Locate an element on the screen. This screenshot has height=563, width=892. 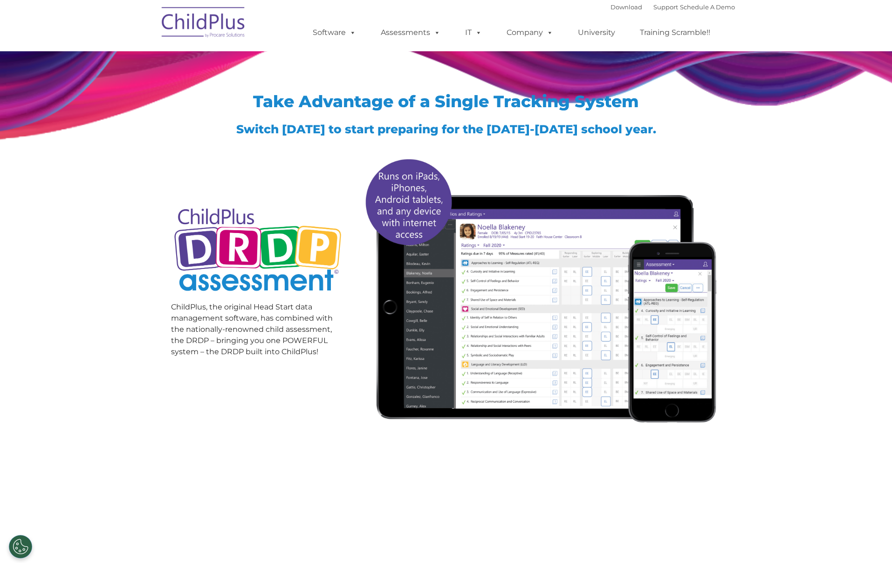
span: ChildPlus, the original Head Start data management software, has combined with the nationally-ren... is located at coordinates (252, 329).